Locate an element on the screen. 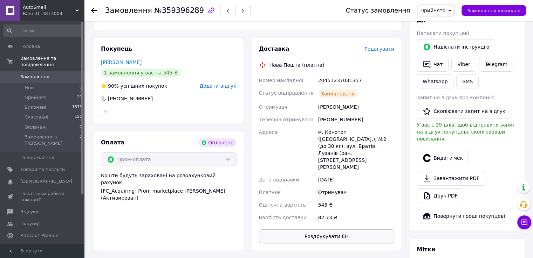 The width and height of the screenshot is (533, 258). span: Статус відправлення is located at coordinates (286, 93).